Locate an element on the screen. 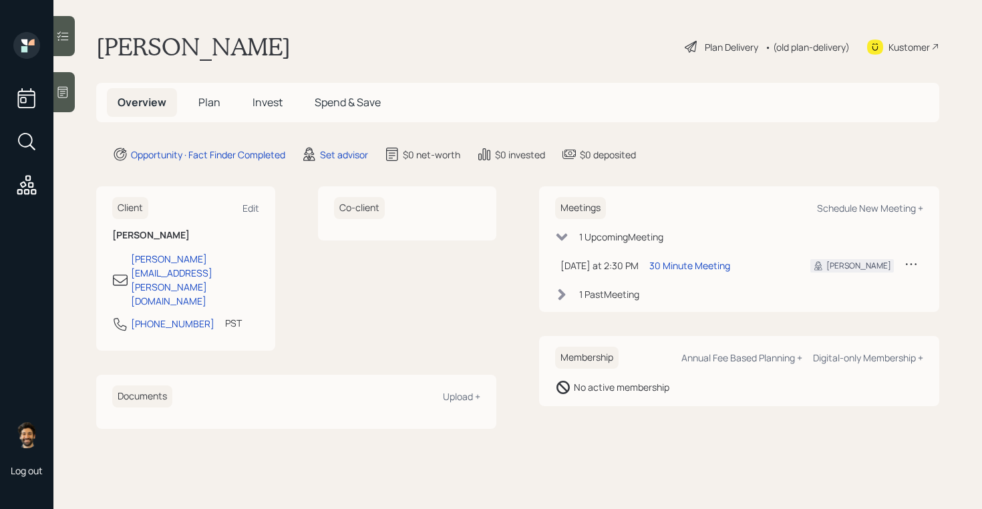  div: Schedule New Meeting + is located at coordinates (870, 208).